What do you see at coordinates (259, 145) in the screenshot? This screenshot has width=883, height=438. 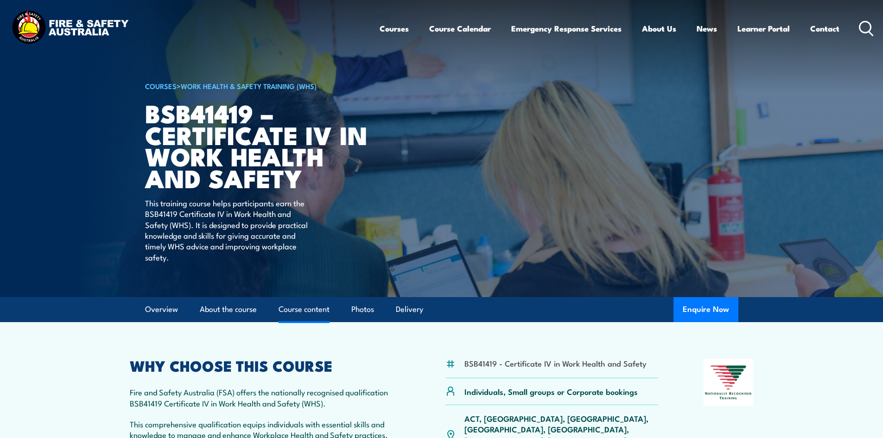 I see `h1: BSB41419 – Certificate IV in Work Health and Safety` at bounding box center [259, 145].